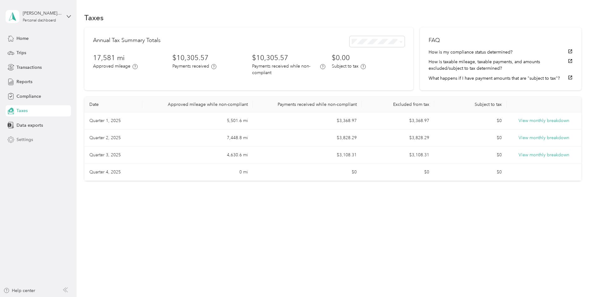  What do you see at coordinates (19, 290) in the screenshot?
I see `button: Help center` at bounding box center [19, 290].